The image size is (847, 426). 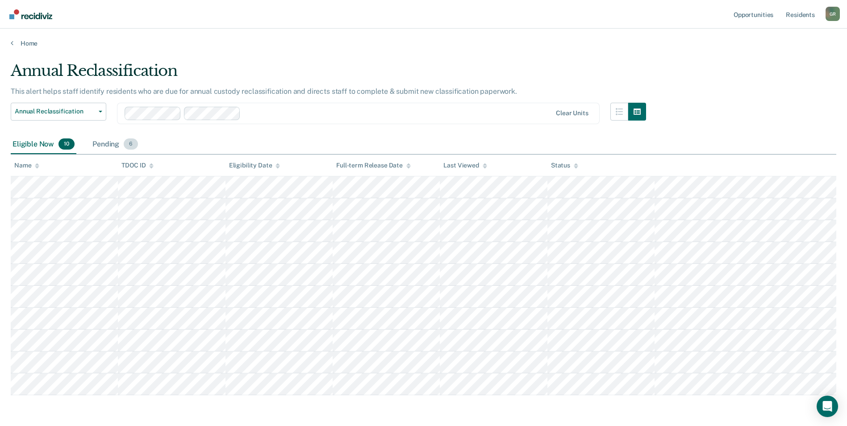 I want to click on div: Eligible Now10, so click(x=43, y=145).